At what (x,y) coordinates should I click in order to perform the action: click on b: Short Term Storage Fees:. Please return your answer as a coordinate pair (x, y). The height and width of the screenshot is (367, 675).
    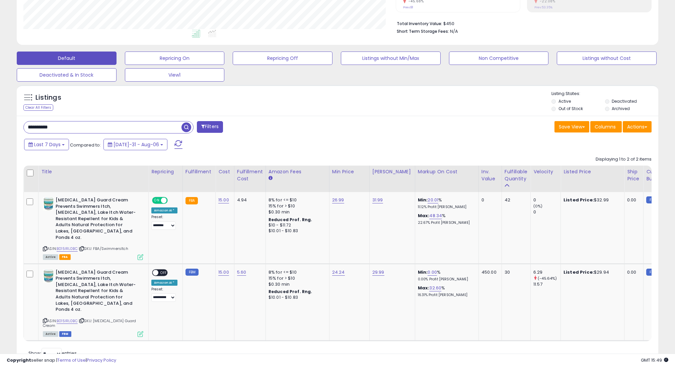
    Looking at the image, I should click on (423, 31).